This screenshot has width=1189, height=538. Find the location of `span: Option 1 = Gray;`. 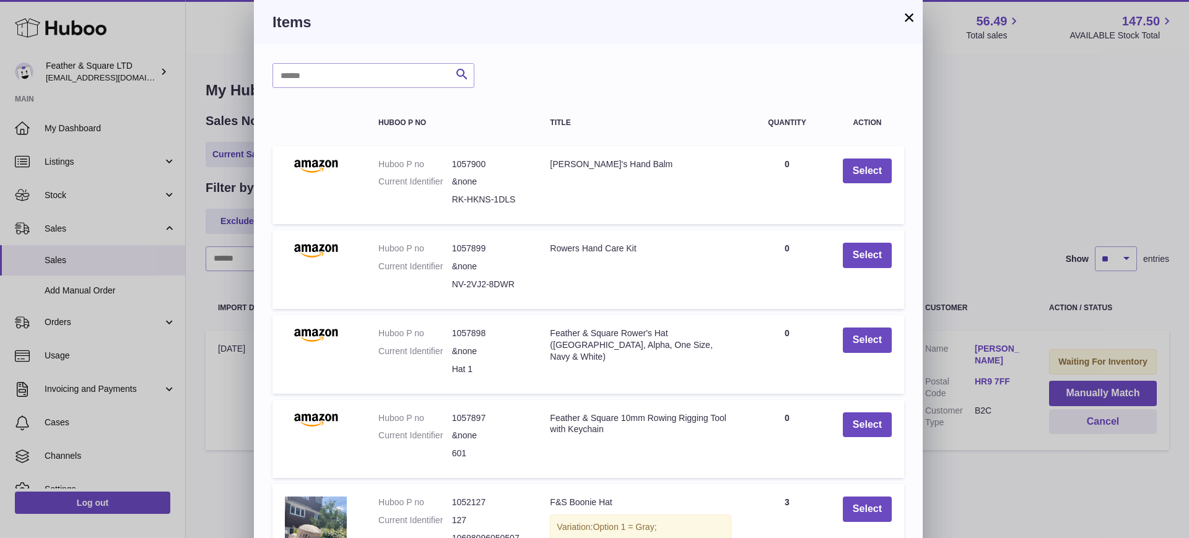

span: Option 1 = Gray; is located at coordinates (624, 527).